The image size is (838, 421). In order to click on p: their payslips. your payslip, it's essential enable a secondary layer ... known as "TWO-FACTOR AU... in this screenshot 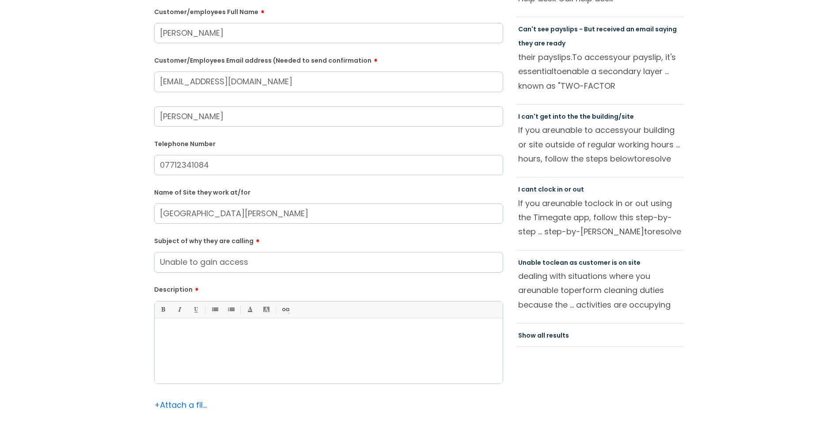, I will do `click(600, 72)`.